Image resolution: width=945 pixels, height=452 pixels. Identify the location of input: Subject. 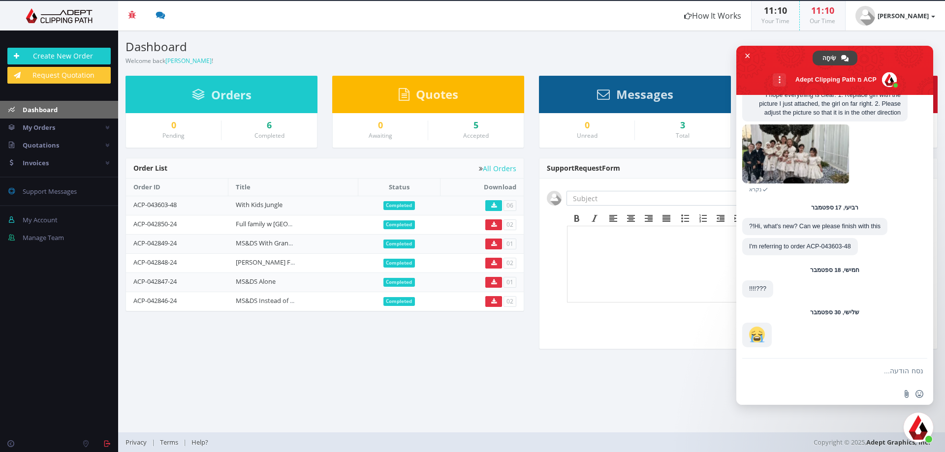
(653, 198).